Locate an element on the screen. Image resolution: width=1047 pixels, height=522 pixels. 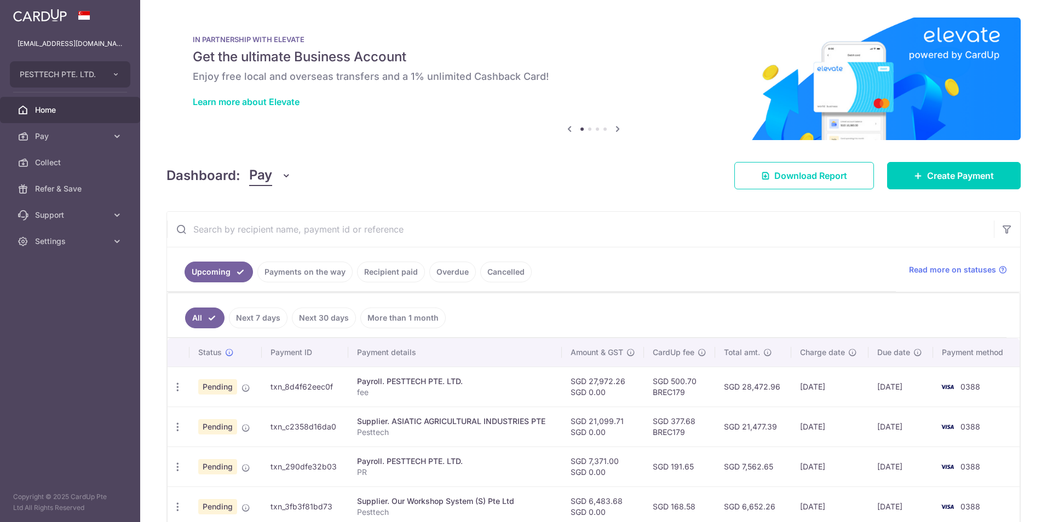
a: Upcoming is located at coordinates (218, 272).